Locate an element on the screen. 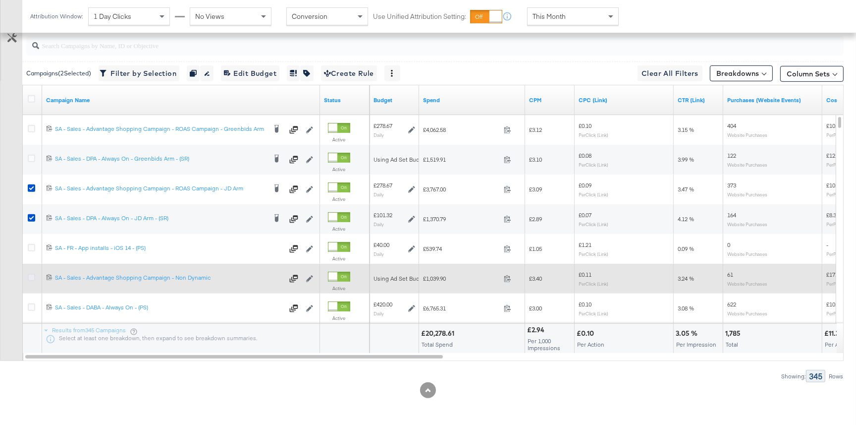 This screenshot has height=425, width=856. button: Breakdowns is located at coordinates (741, 73).